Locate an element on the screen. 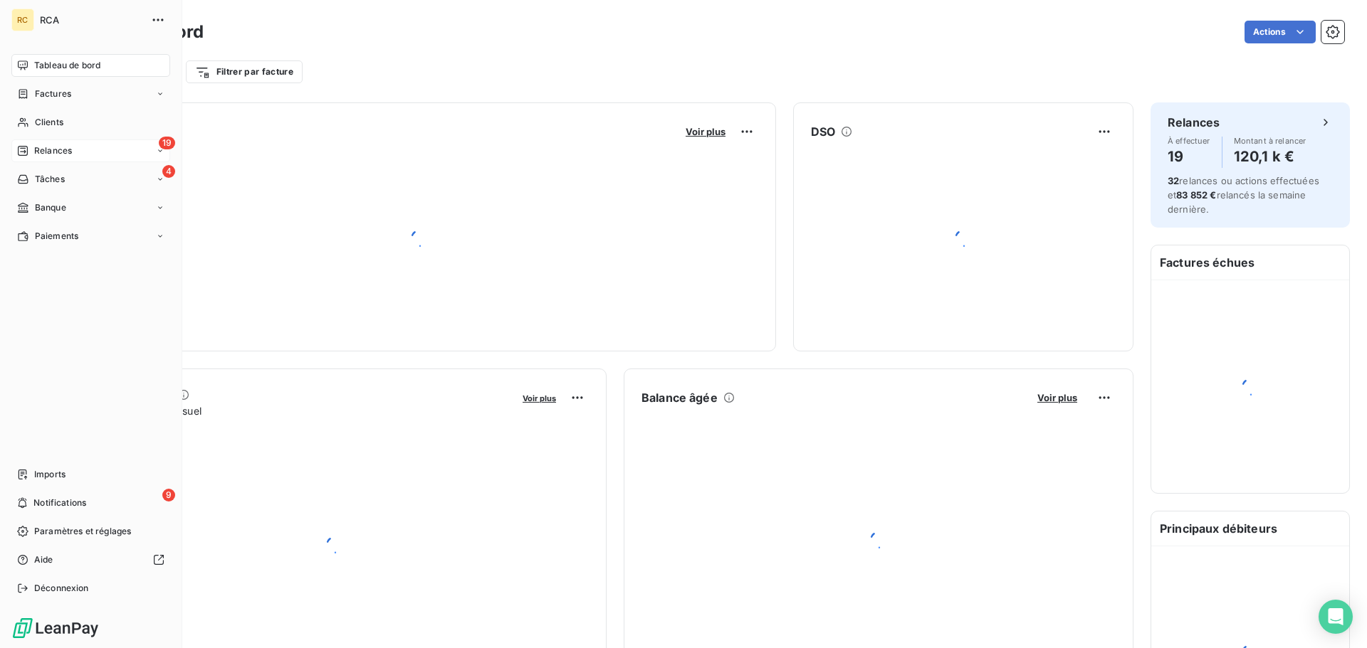 The width and height of the screenshot is (1367, 648). span: relances ou actions effectuées et relancés la semaine dernière. is located at coordinates (1243, 195).